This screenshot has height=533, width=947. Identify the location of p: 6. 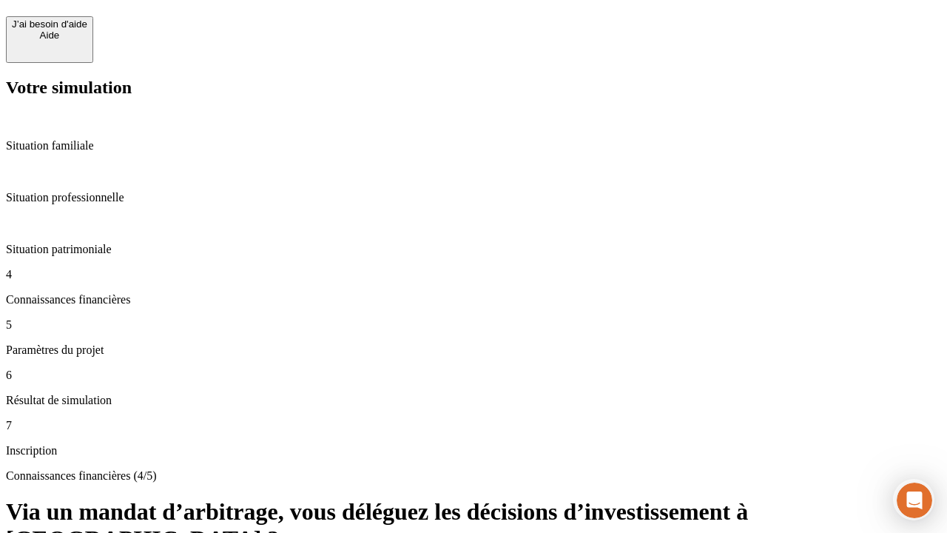
(473, 375).